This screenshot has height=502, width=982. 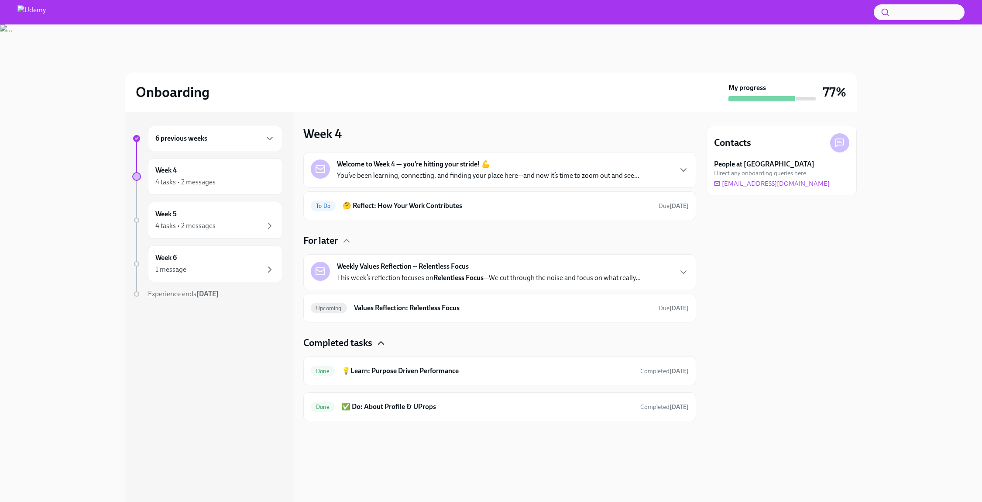 I want to click on h3: 77%, so click(x=835, y=92).